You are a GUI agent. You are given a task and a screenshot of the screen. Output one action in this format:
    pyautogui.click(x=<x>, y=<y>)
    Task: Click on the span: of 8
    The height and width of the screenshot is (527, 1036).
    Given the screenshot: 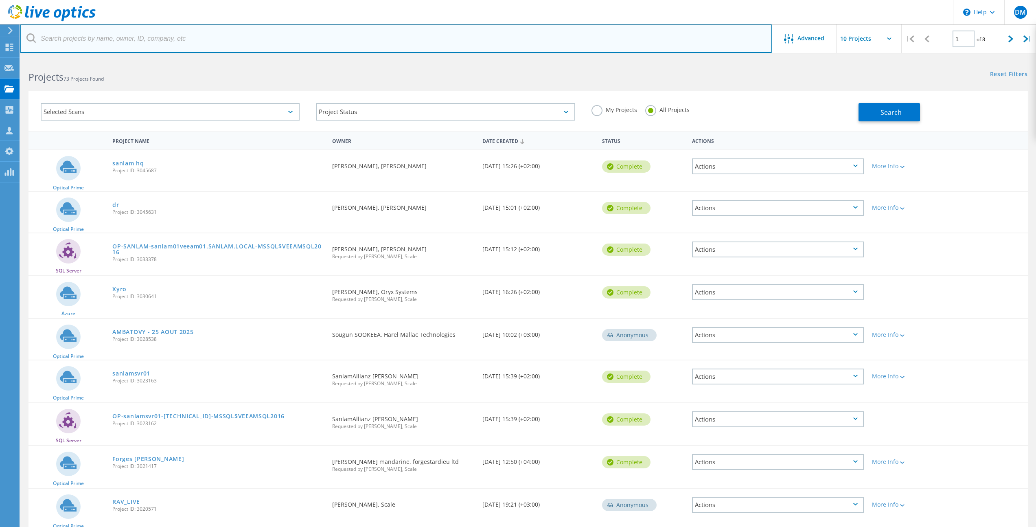 What is the action you would take?
    pyautogui.click(x=980, y=39)
    